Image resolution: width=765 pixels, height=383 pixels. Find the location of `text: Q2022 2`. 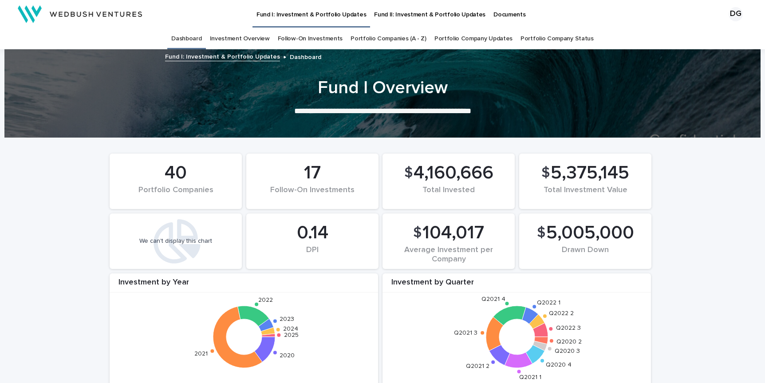

text: Q2022 2 is located at coordinates (562, 313).